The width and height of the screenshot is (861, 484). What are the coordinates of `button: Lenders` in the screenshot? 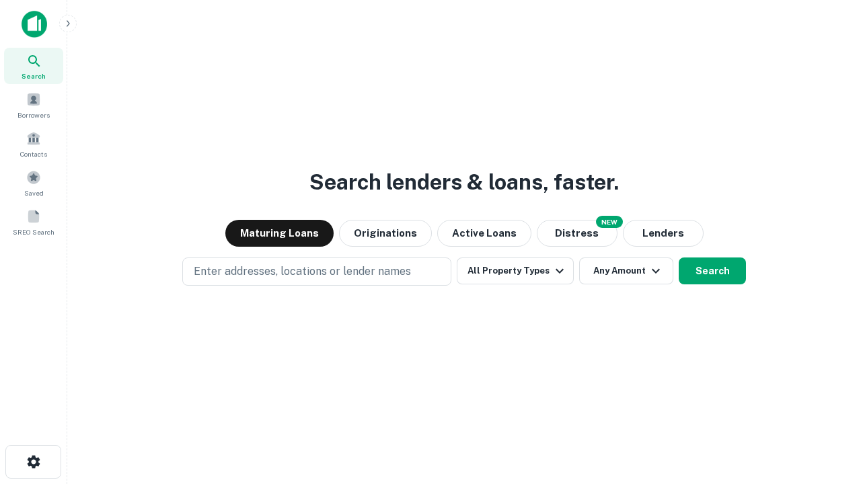 It's located at (663, 233).